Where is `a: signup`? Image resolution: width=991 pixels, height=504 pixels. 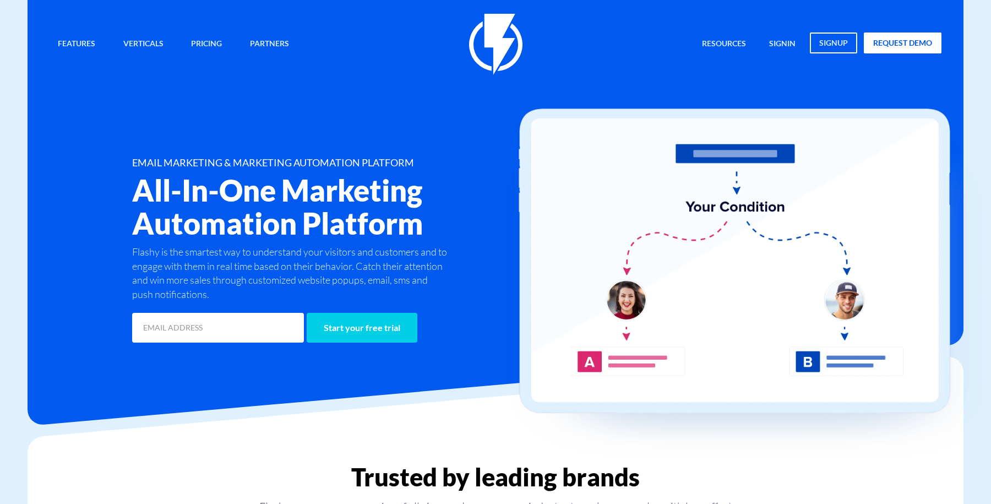
a: signup is located at coordinates (833, 43).